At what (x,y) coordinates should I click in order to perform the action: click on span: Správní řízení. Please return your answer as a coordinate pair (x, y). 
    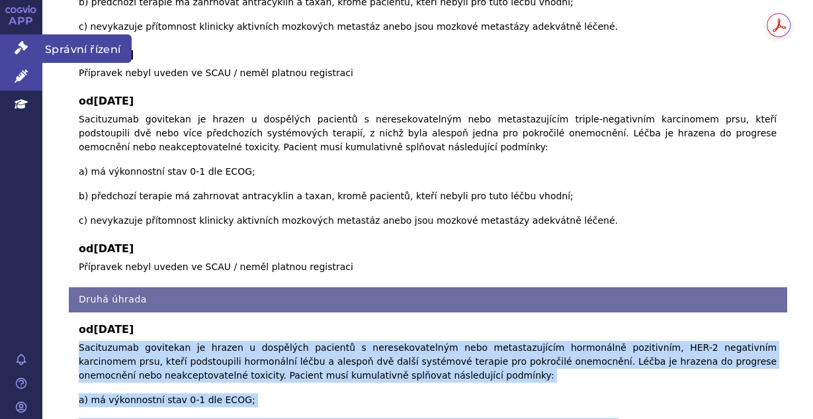
    Looking at the image, I should click on (87, 48).